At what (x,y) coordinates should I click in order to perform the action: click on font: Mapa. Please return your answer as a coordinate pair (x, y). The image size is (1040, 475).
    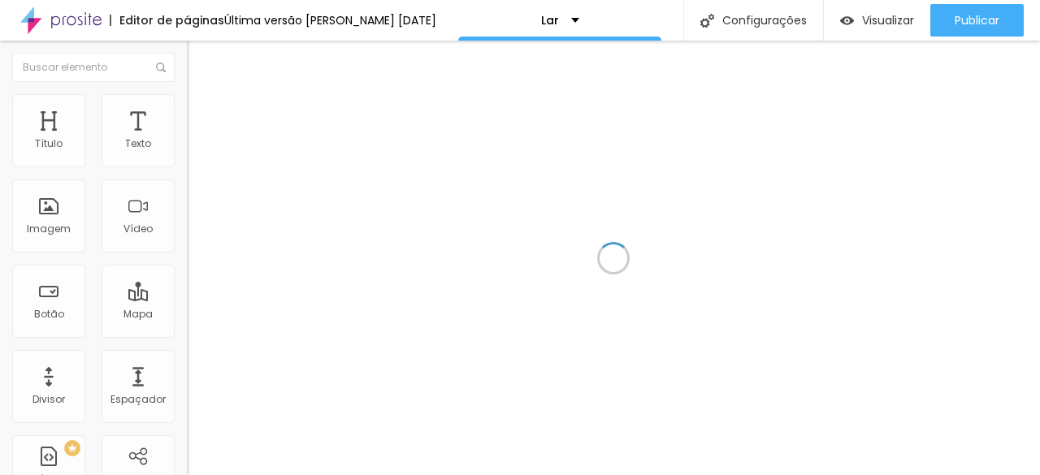
    Looking at the image, I should click on (138, 314).